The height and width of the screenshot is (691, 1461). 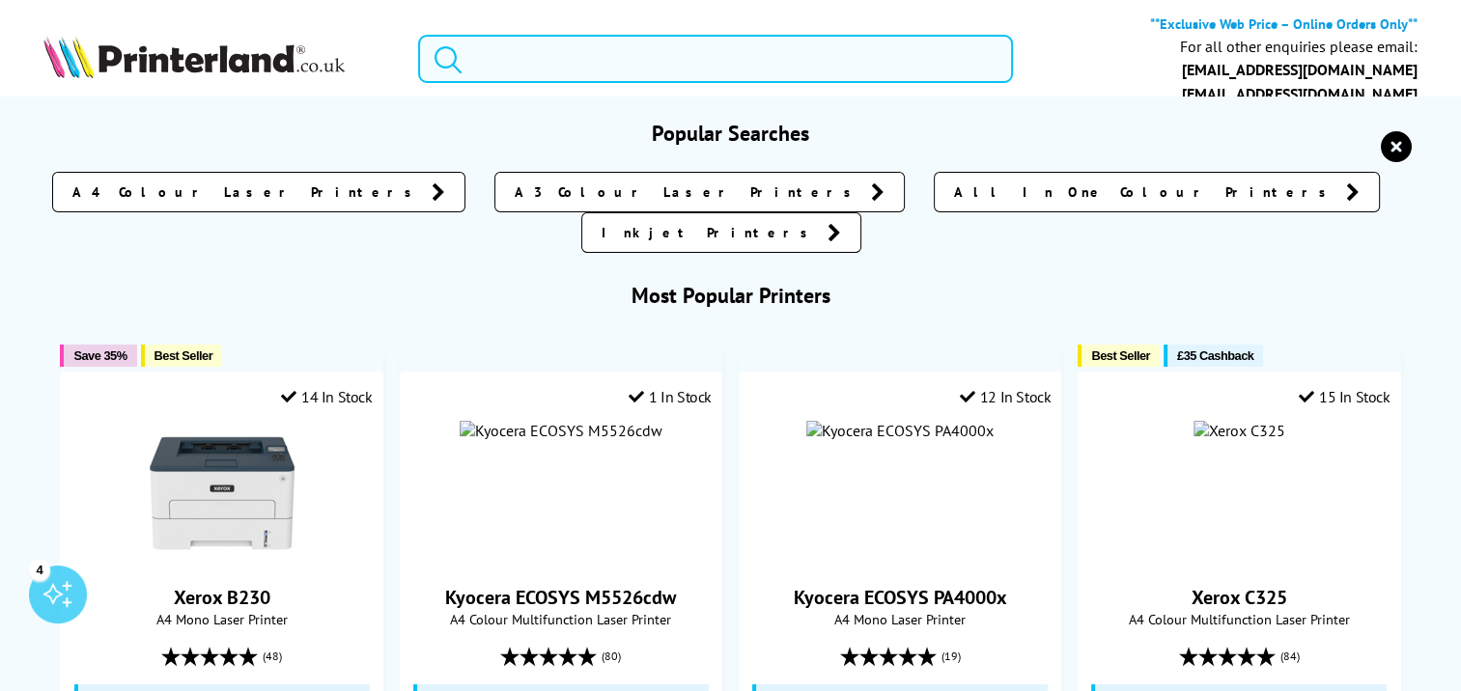 I want to click on div: For all other enquiries please email:, so click(x=1299, y=46).